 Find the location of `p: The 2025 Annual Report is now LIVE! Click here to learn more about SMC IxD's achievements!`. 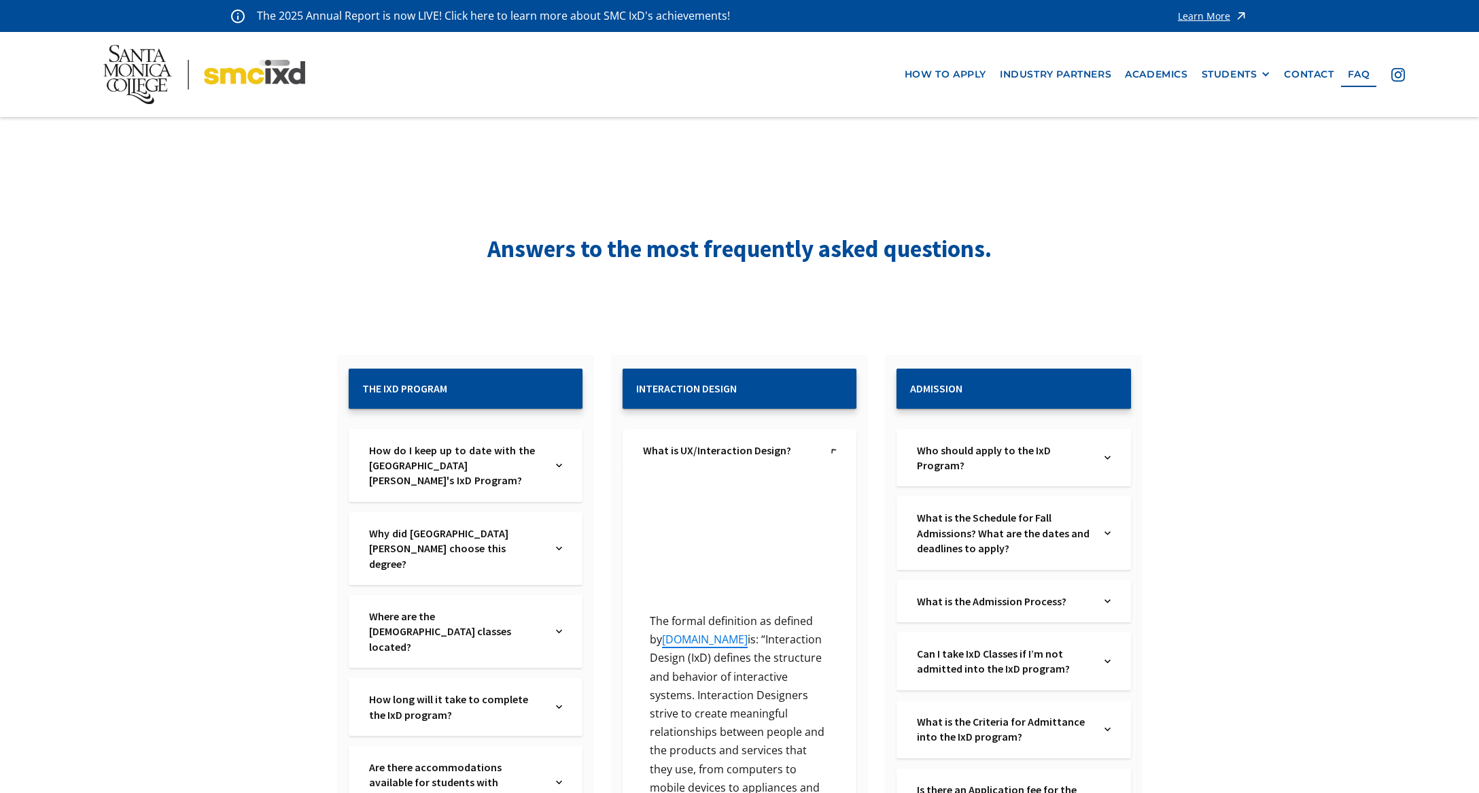

p: The 2025 Annual Report is now LIVE! Click here to learn more about SMC IxD's achievements! is located at coordinates (494, 16).